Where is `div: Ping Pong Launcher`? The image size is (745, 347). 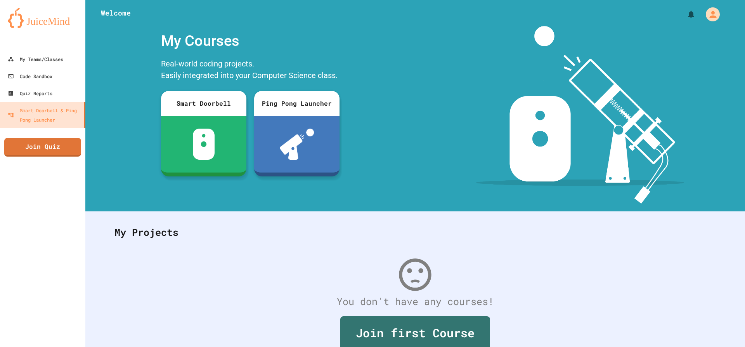 div: Ping Pong Launcher is located at coordinates (297, 103).